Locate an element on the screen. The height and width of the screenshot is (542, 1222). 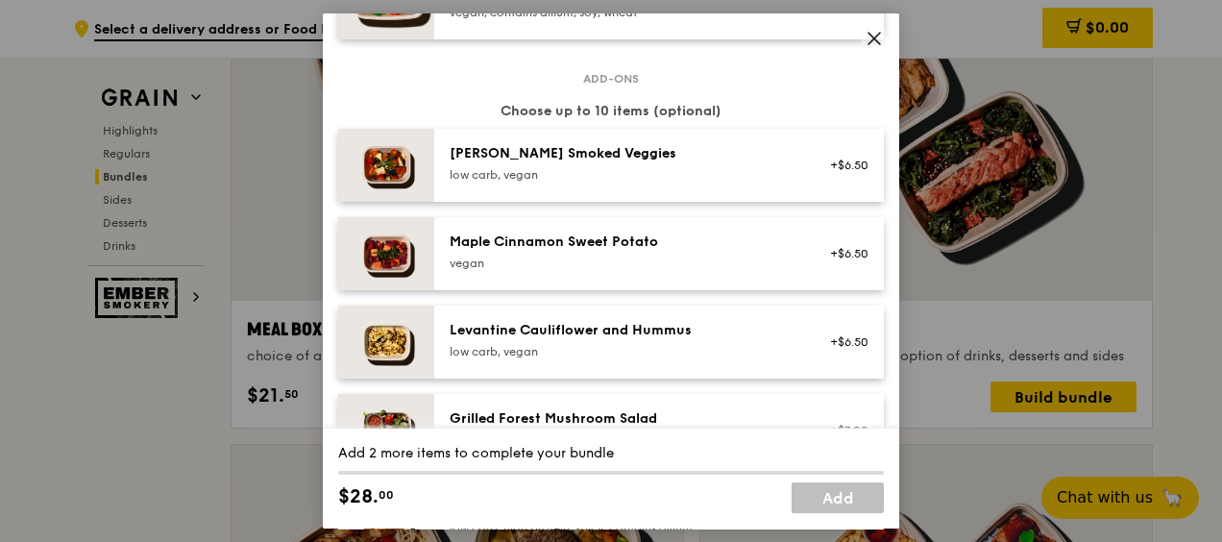
img: daily_normal_Levantine_Cauliflower_and_Hummus__Horizontal_.jpg is located at coordinates (386, 342).